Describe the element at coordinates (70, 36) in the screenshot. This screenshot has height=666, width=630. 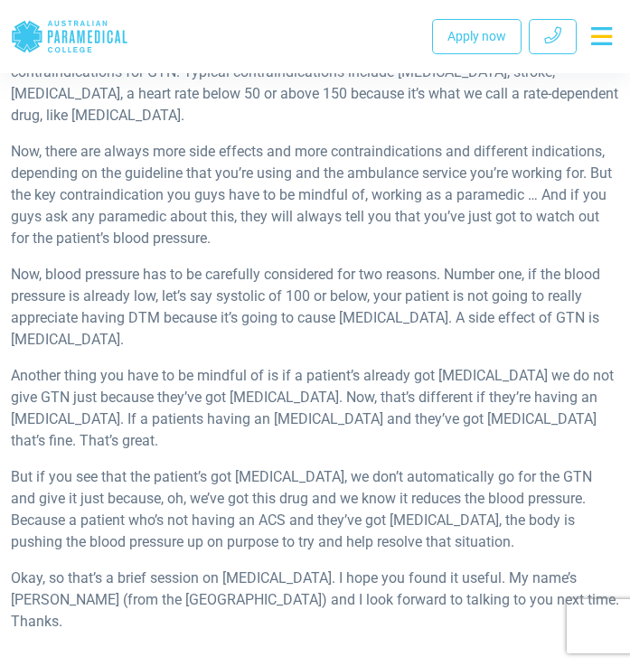
I see `a: Australian Paramedical College` at that location.